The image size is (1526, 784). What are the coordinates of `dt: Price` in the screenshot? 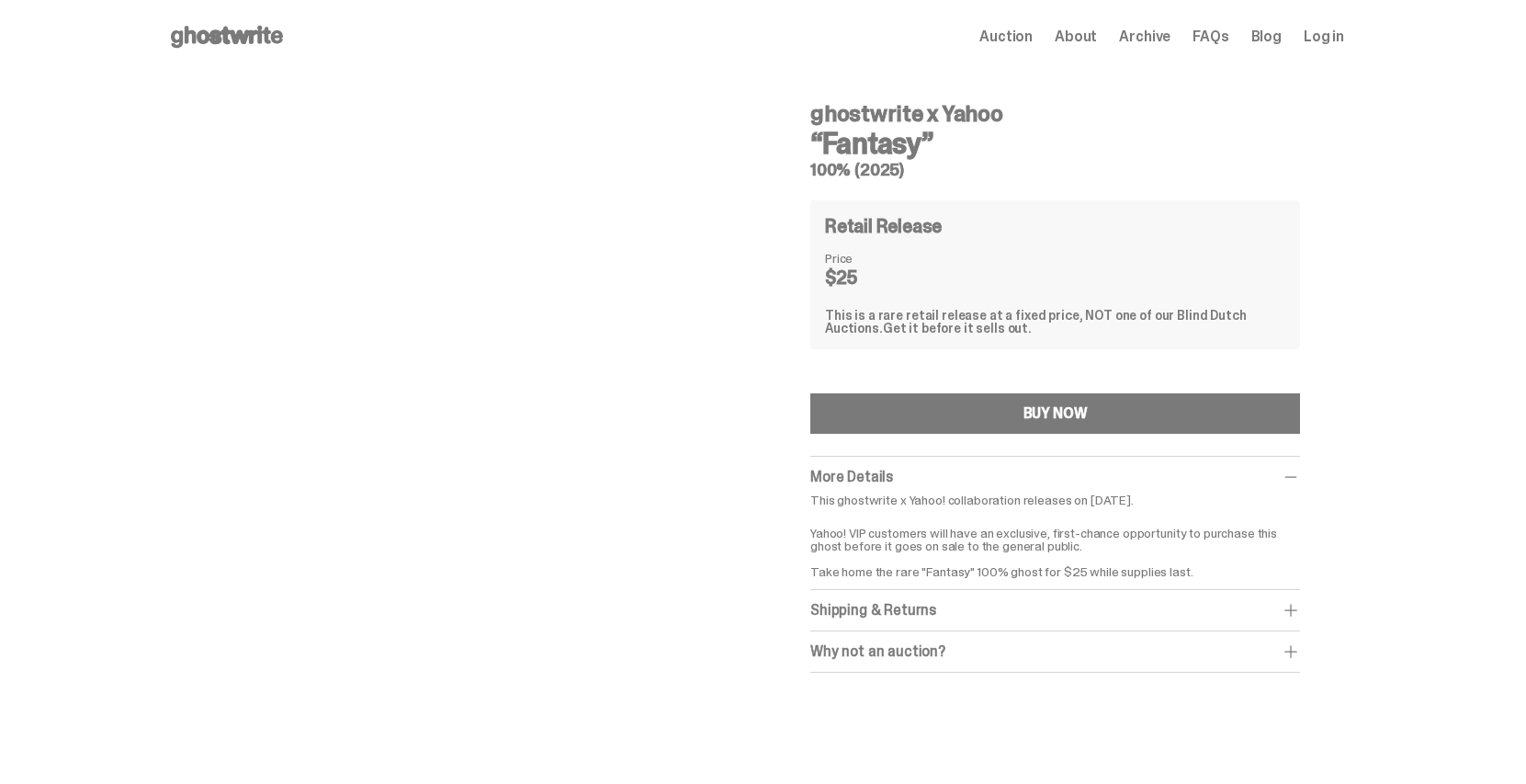 It's located at (871, 258).